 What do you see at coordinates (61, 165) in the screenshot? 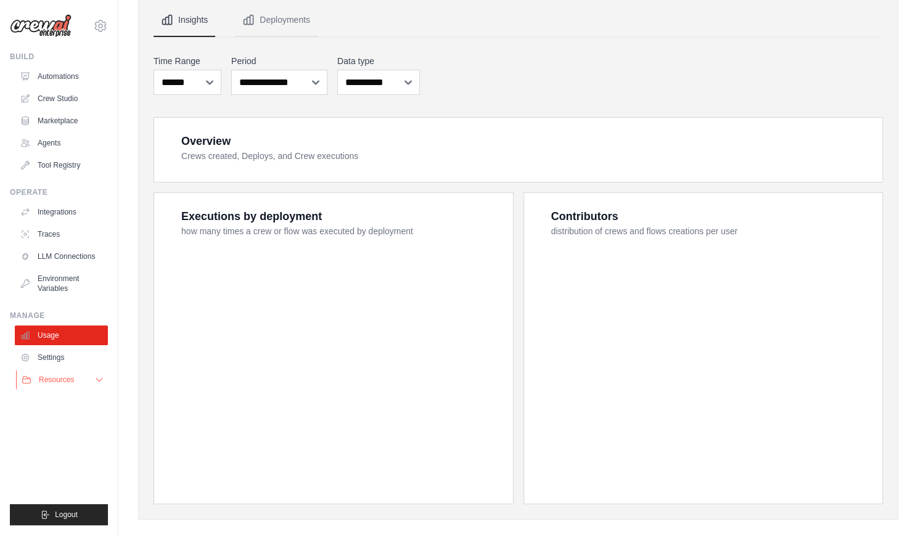
I see `a: Tool Registry` at bounding box center [61, 165].